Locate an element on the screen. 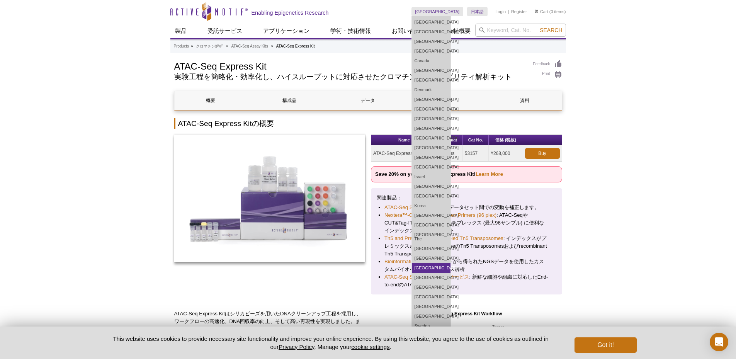 The height and width of the screenshot is (359, 736). a: アプリケーション is located at coordinates (286, 31).